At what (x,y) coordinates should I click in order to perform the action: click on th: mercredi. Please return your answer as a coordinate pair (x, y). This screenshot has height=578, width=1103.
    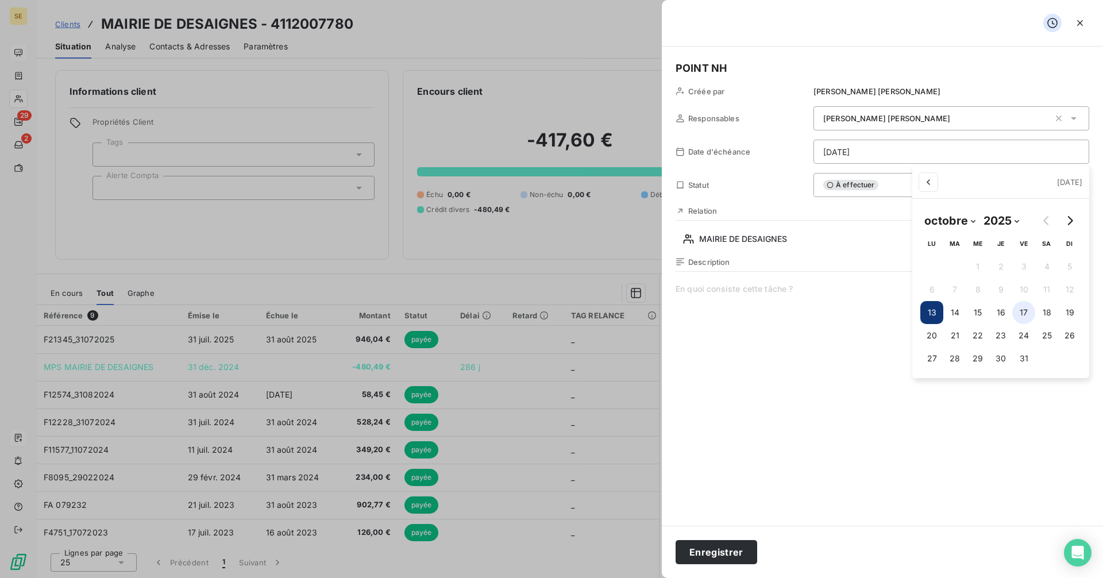
    Looking at the image, I should click on (977, 244).